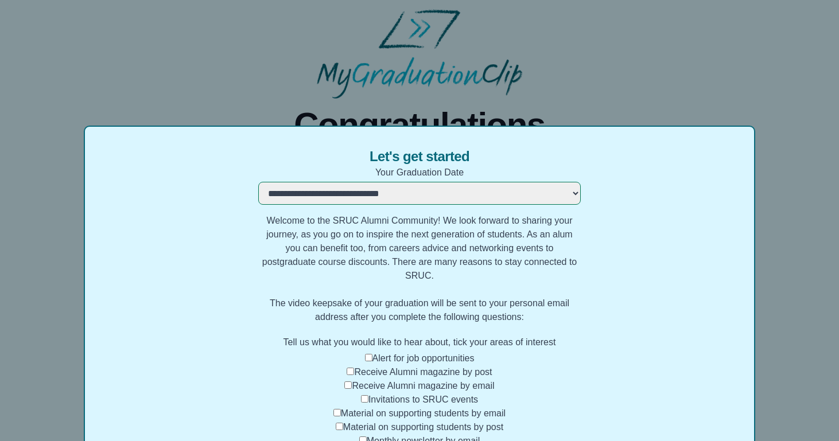  Describe the element at coordinates (419, 269) in the screenshot. I see `p: Welcome to the SRUC Alumni Community! We look forward to sharing your journey, as you go on to in...` at that location.